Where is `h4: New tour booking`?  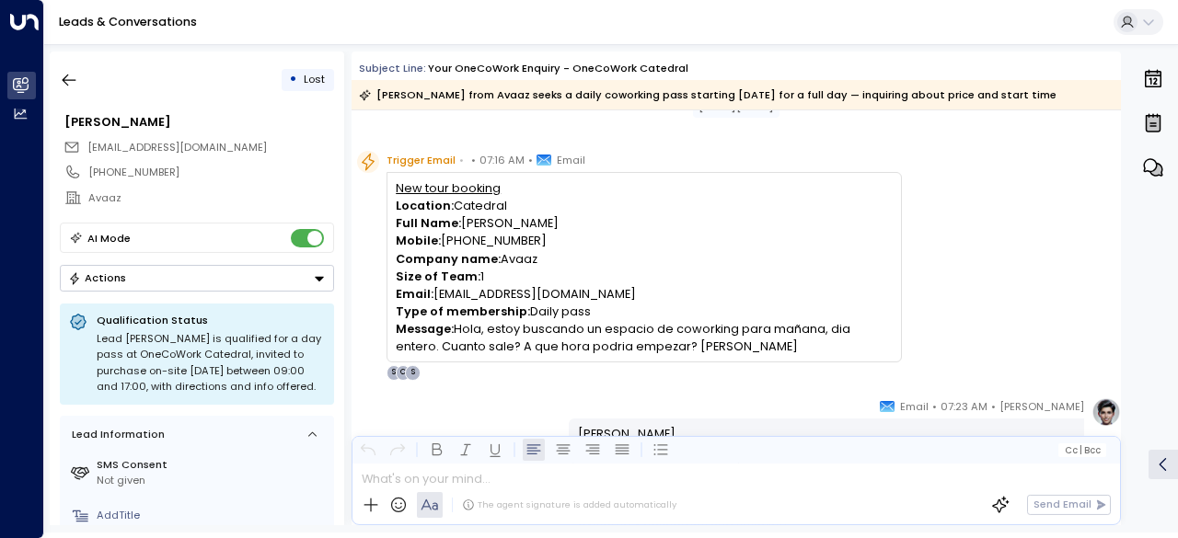 h4: New tour booking is located at coordinates (643, 188).